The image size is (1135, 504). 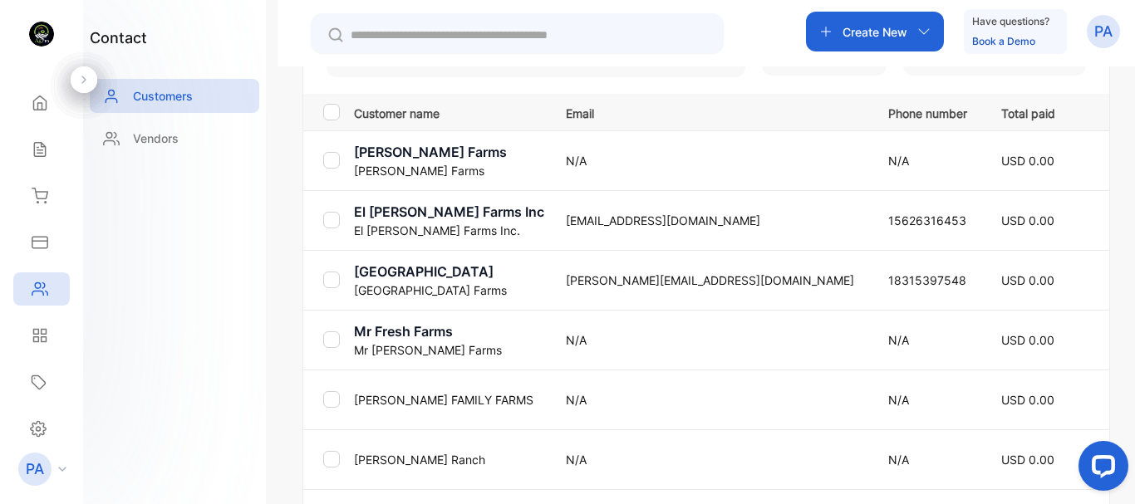 What do you see at coordinates (1104, 32) in the screenshot?
I see `button: PA` at bounding box center [1104, 32].